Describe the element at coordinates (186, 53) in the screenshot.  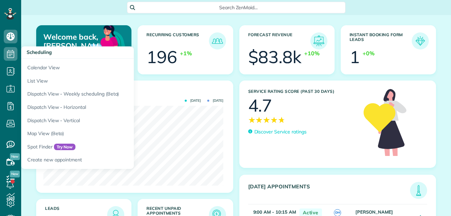
I see `div: +1%` at that location.